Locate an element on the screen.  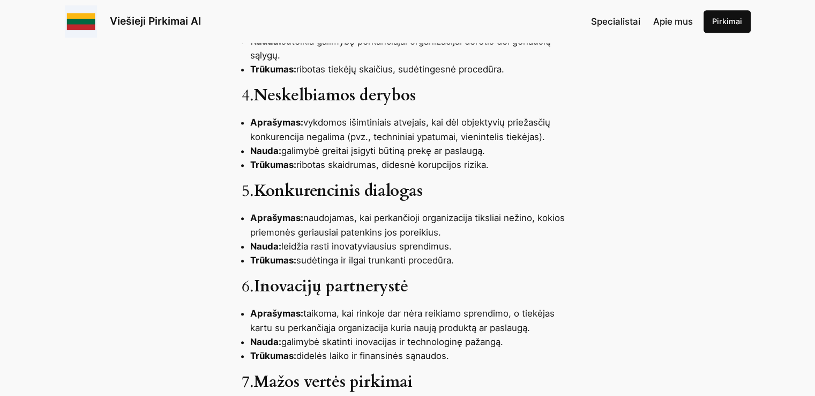
nav: Navigation is located at coordinates (642, 21).